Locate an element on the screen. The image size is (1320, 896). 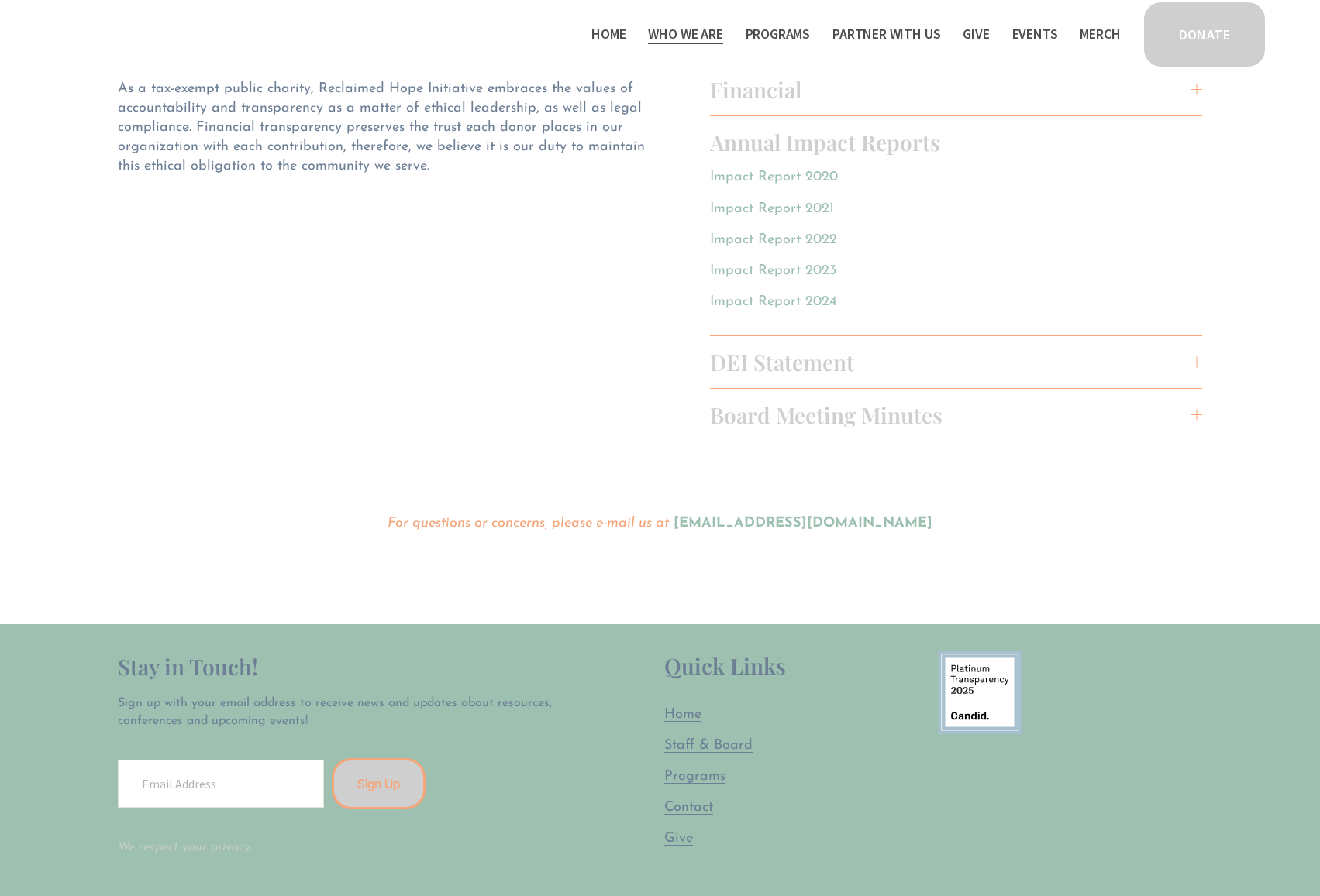
span: Staff & Board is located at coordinates (708, 746).